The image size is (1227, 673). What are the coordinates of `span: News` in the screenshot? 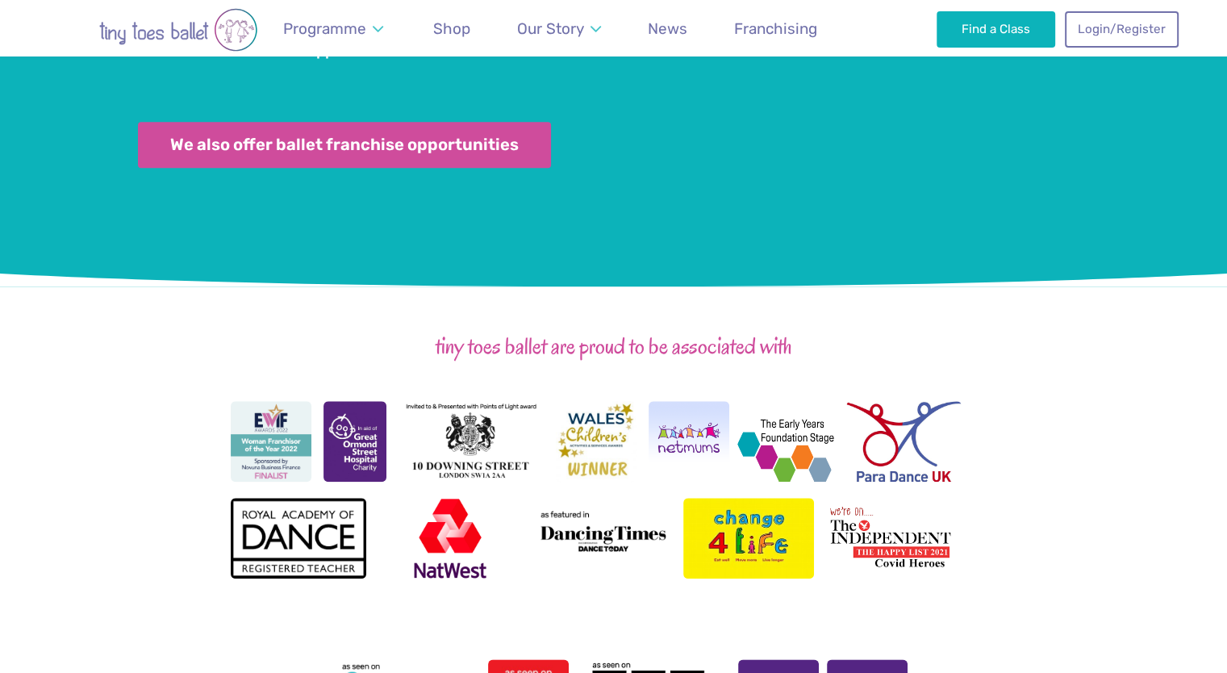 It's located at (667, 28).